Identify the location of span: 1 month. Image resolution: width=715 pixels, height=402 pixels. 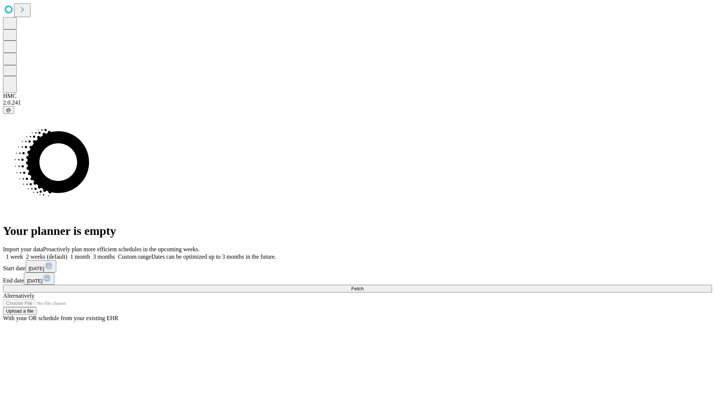
(80, 257).